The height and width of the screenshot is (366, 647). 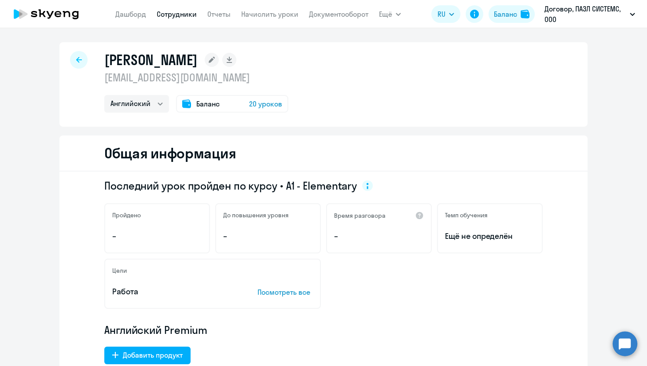 I want to click on span: RU, so click(x=441, y=14).